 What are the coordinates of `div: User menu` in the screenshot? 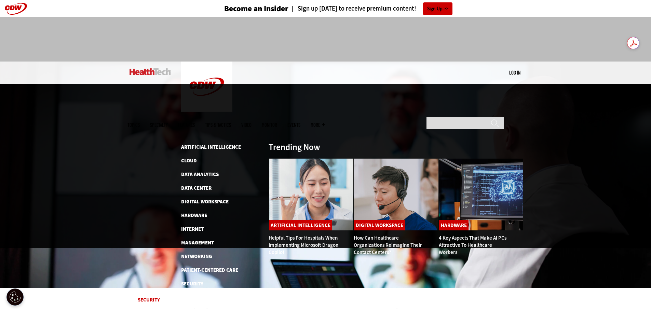 It's located at (514, 72).